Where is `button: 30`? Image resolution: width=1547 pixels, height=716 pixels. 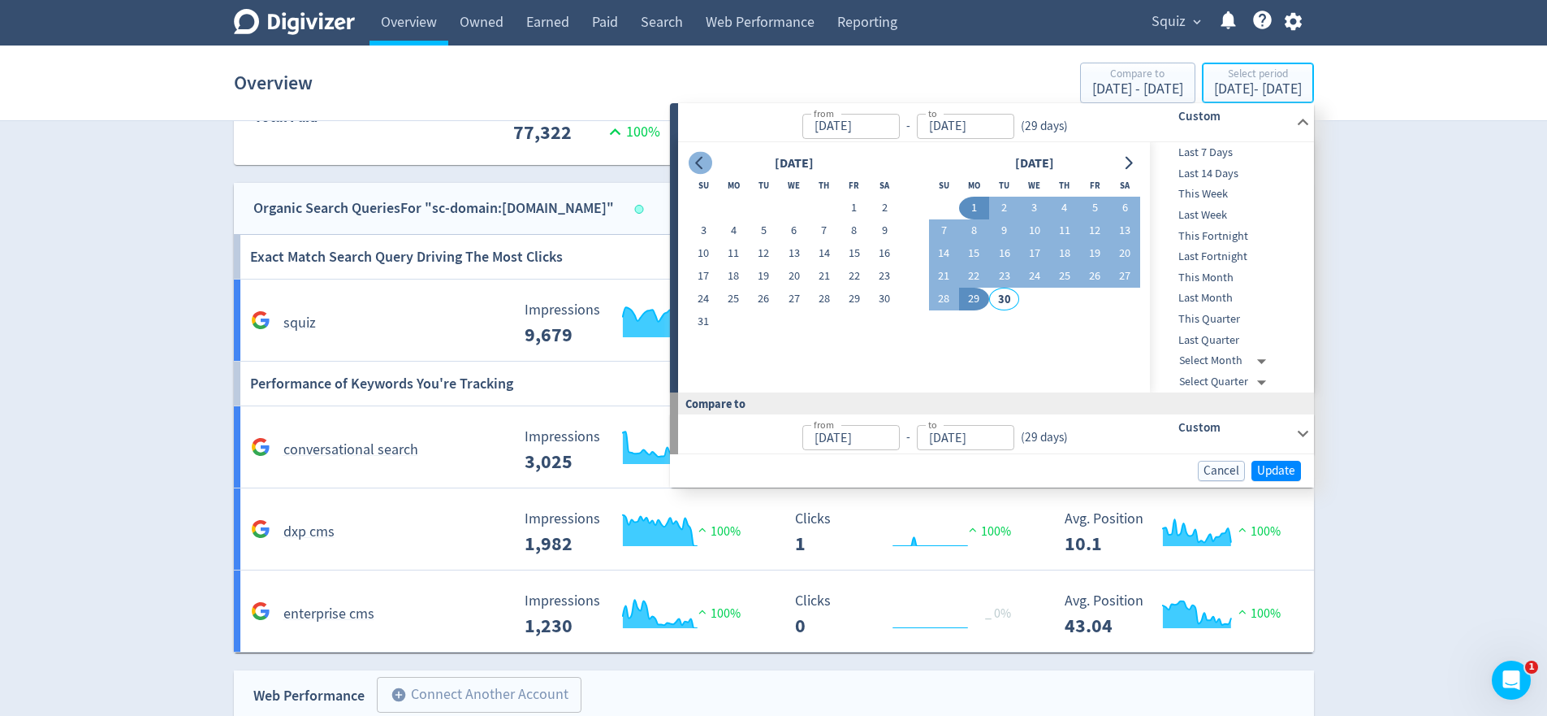 button: 30 is located at coordinates (884, 299).